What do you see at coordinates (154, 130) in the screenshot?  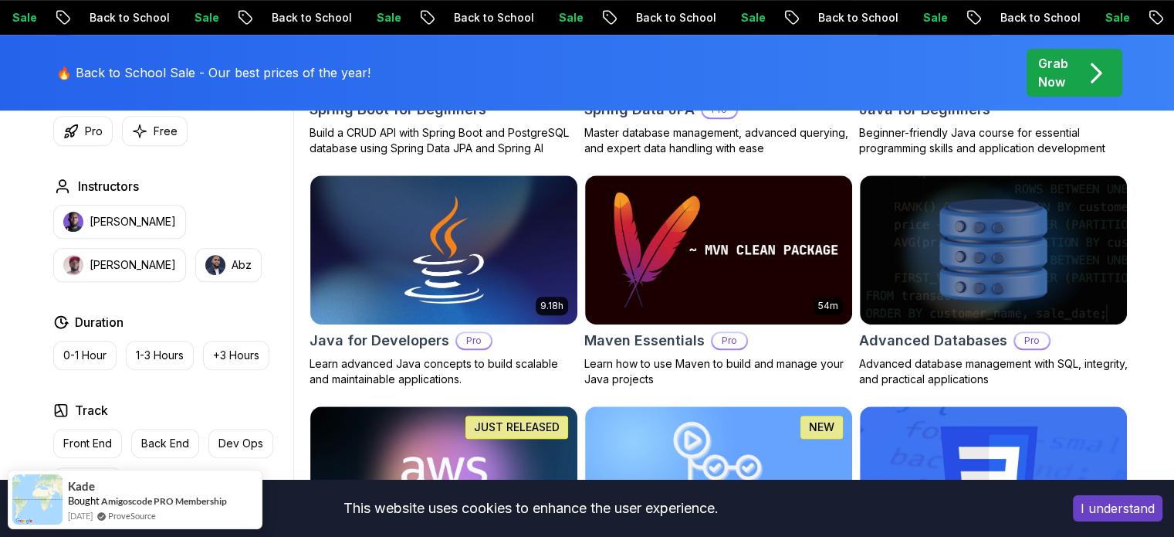 I see `button: Free` at bounding box center [154, 130].